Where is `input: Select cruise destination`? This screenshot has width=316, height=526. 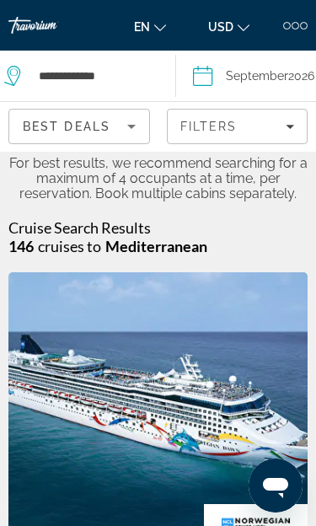 input: Select cruise destination is located at coordinates (98, 76).